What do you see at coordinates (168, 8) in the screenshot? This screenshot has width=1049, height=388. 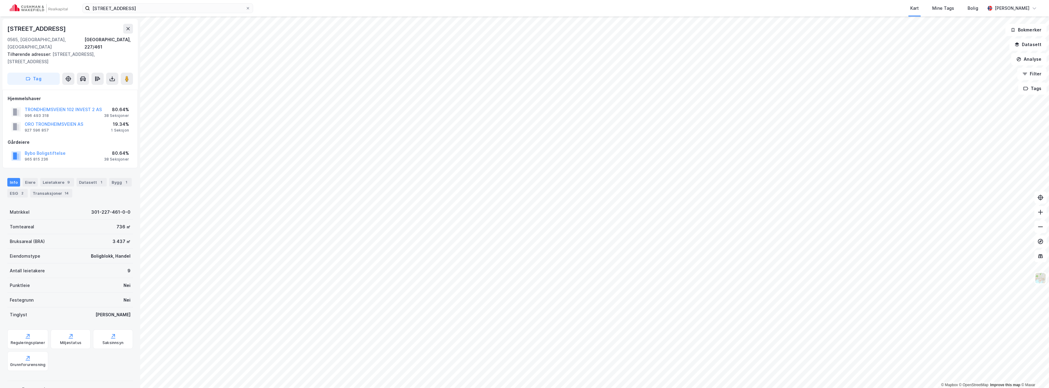 I see `input: Søk på adresse, matrikkel, gårdeiere, leietakere eller personer` at bounding box center [168, 8].